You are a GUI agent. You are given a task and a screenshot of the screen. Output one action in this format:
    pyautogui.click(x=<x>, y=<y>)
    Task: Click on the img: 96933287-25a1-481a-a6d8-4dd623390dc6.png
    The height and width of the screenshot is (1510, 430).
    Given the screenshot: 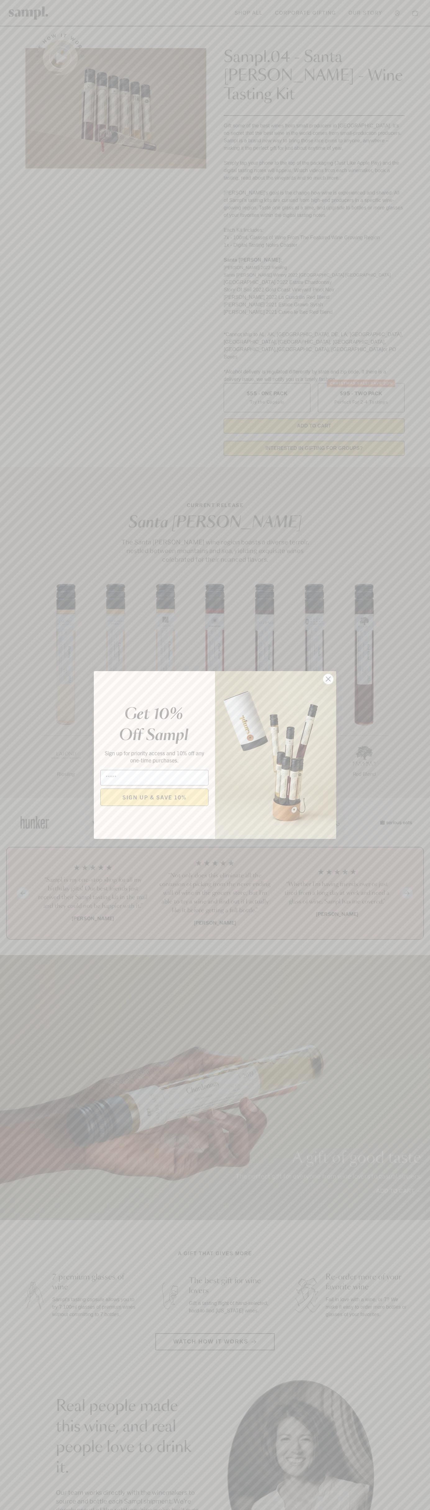 What is the action you would take?
    pyautogui.click(x=276, y=755)
    